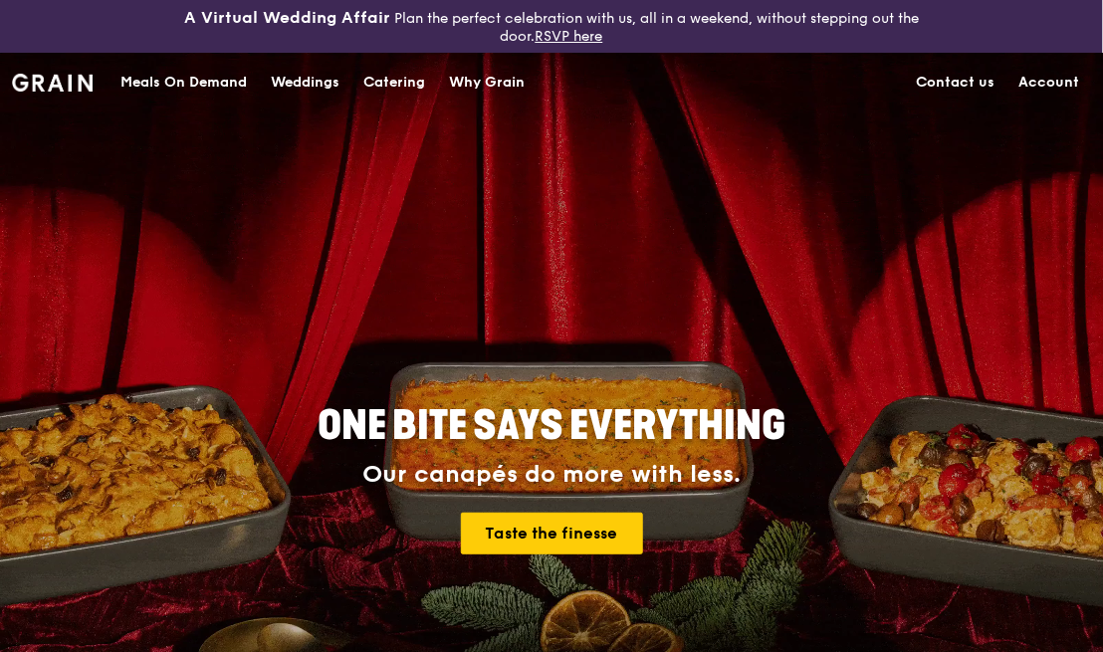  Describe the element at coordinates (305, 83) in the screenshot. I see `div: Weddings` at that location.